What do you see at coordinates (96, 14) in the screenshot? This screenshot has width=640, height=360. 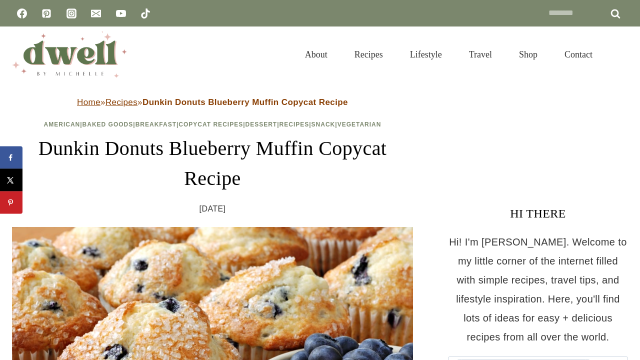 I see `a: Email` at bounding box center [96, 14].